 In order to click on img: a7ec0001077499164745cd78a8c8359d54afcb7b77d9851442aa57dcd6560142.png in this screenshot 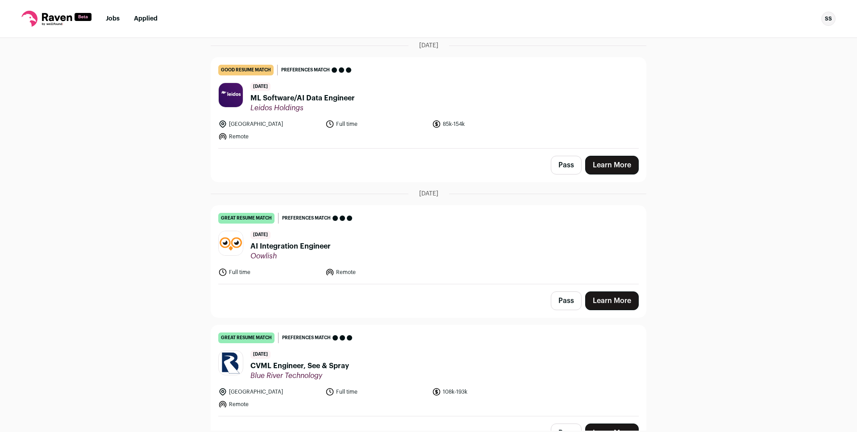, I will do `click(231, 363)`.